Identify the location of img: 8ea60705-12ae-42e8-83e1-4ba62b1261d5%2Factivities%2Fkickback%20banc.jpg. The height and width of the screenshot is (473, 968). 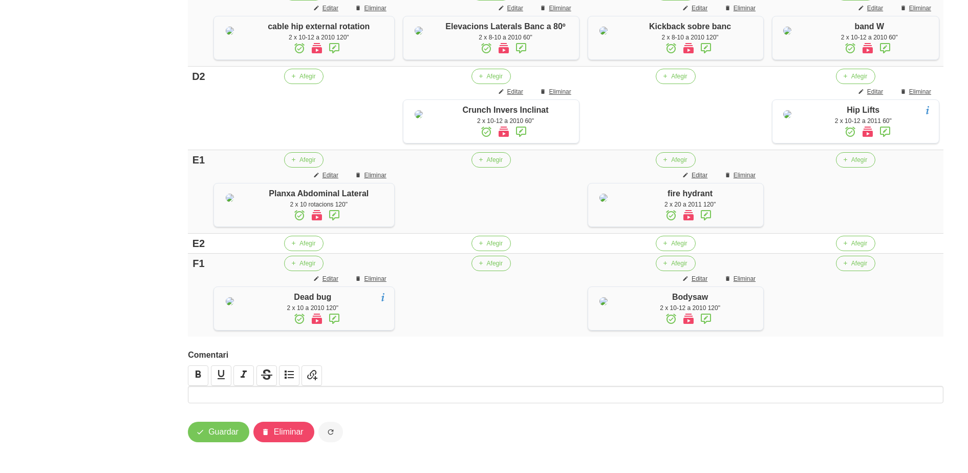
(604, 31).